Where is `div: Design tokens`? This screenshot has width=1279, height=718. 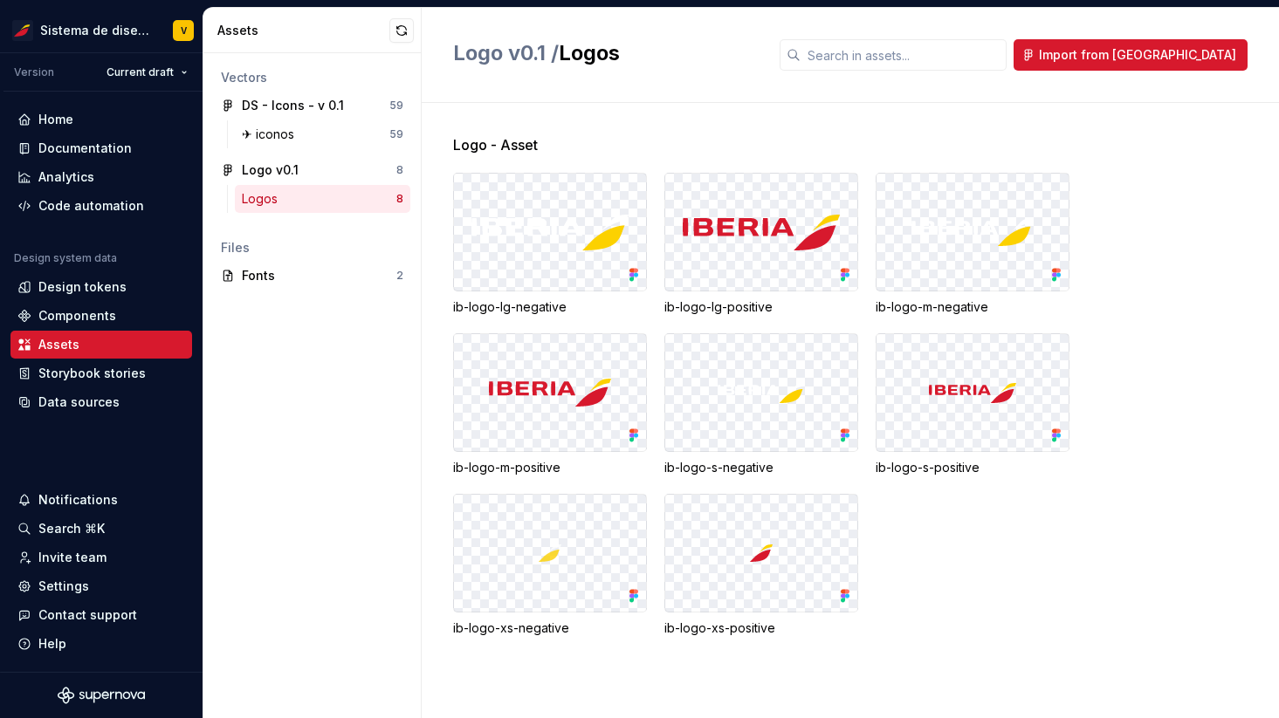
div: Design tokens is located at coordinates (82, 287).